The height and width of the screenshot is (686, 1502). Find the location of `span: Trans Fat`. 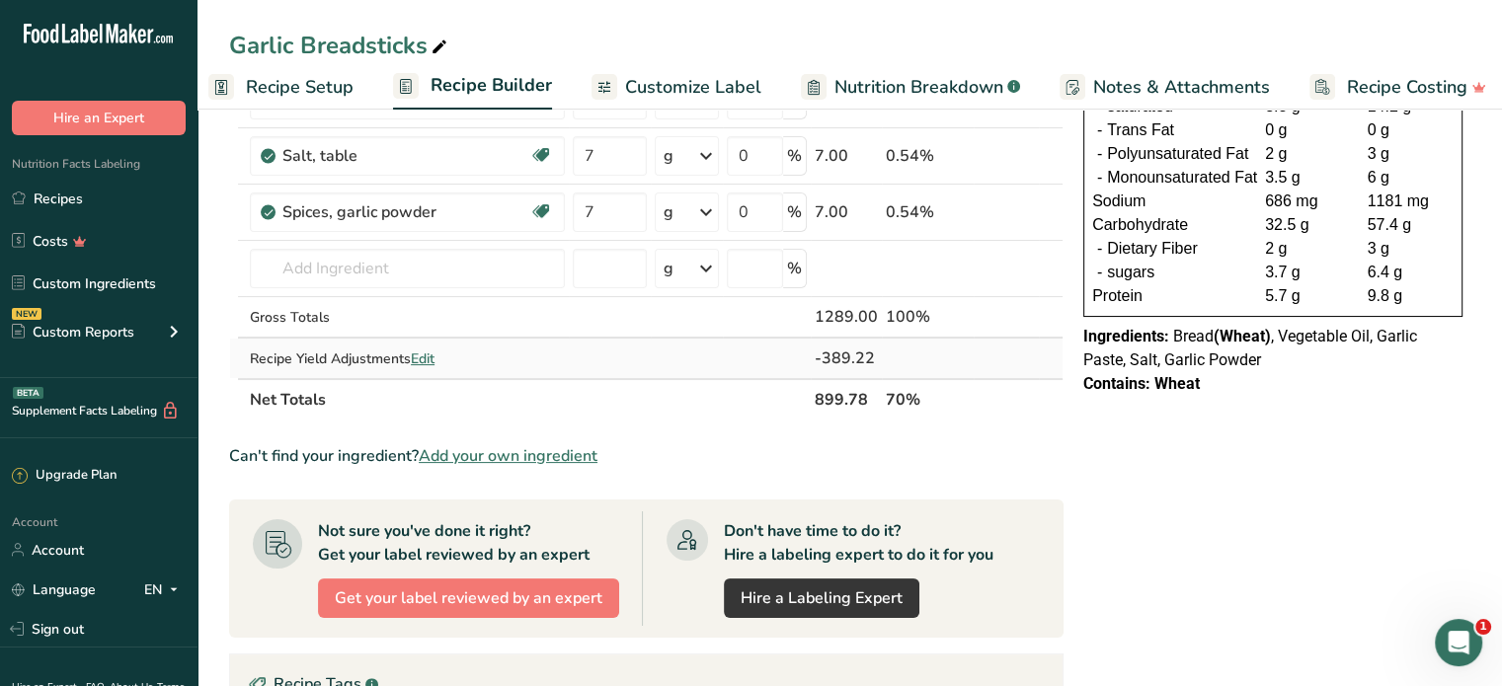

span: Trans Fat is located at coordinates (1141, 130).